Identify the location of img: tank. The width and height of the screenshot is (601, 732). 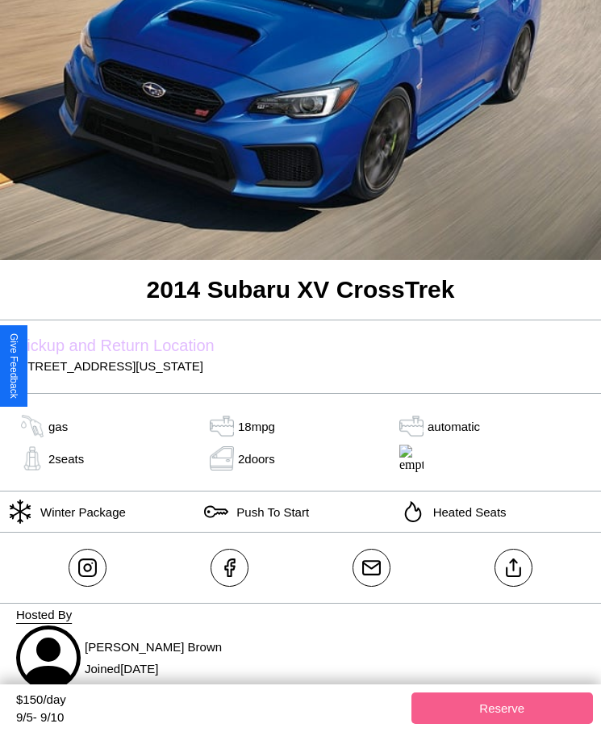
(222, 426).